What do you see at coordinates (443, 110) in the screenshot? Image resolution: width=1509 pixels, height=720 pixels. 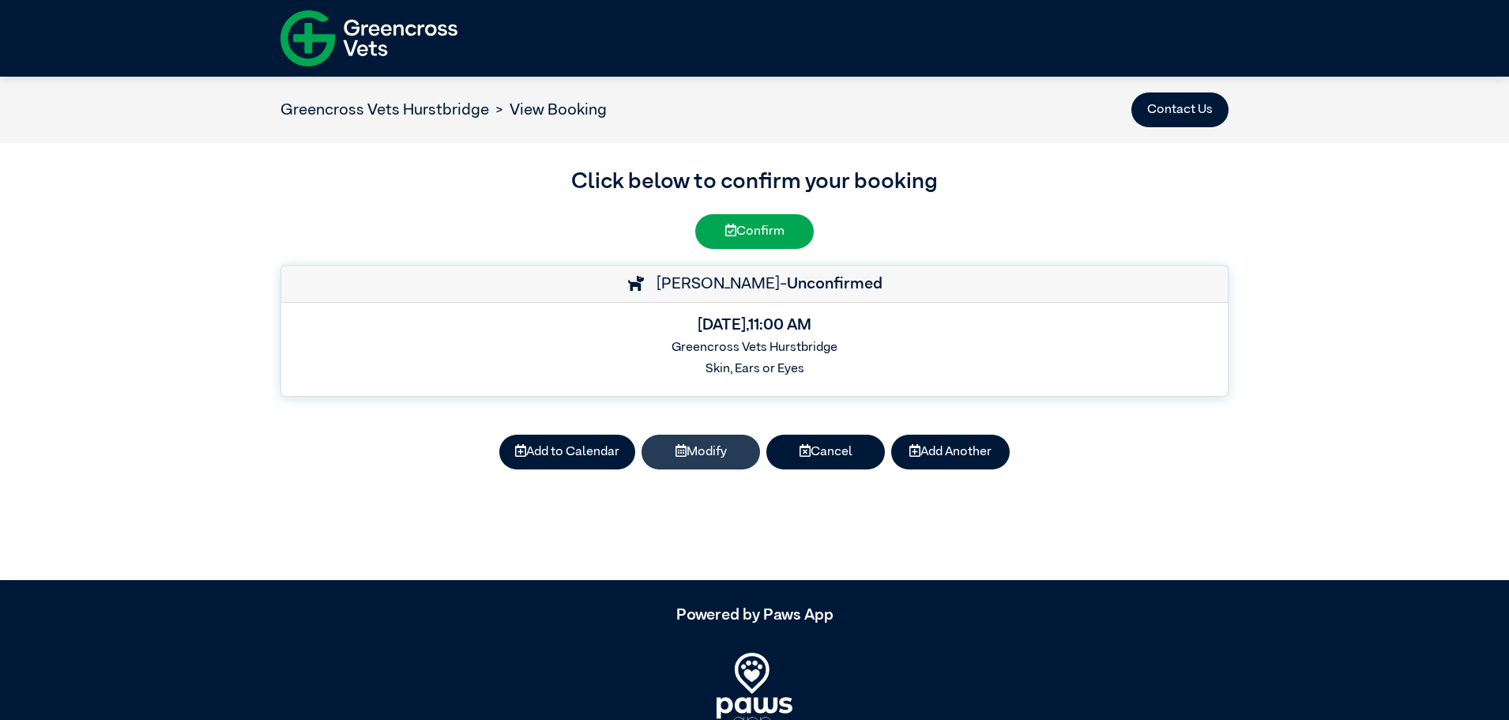 I see `nav: breadcrumb` at bounding box center [443, 110].